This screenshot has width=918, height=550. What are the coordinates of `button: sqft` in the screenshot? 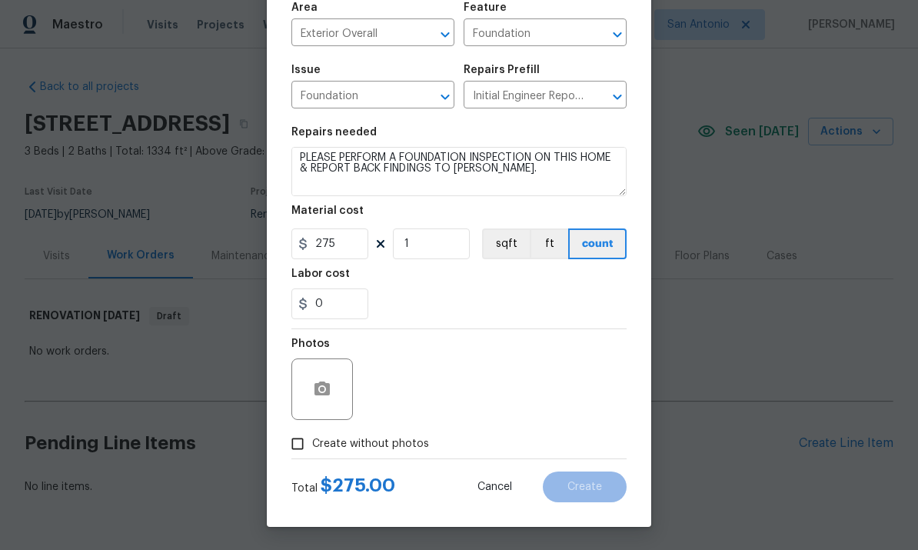 It's located at (506, 244).